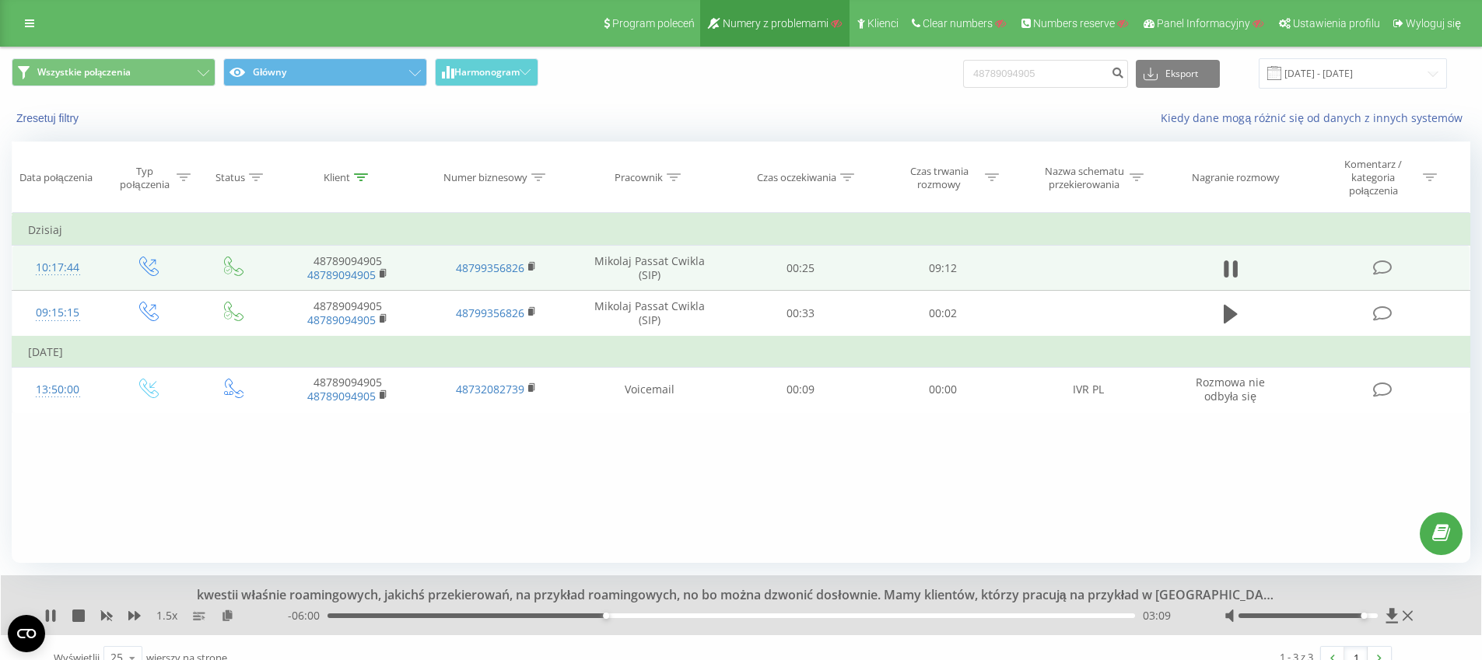  I want to click on div: 13:50:00, so click(58, 390).